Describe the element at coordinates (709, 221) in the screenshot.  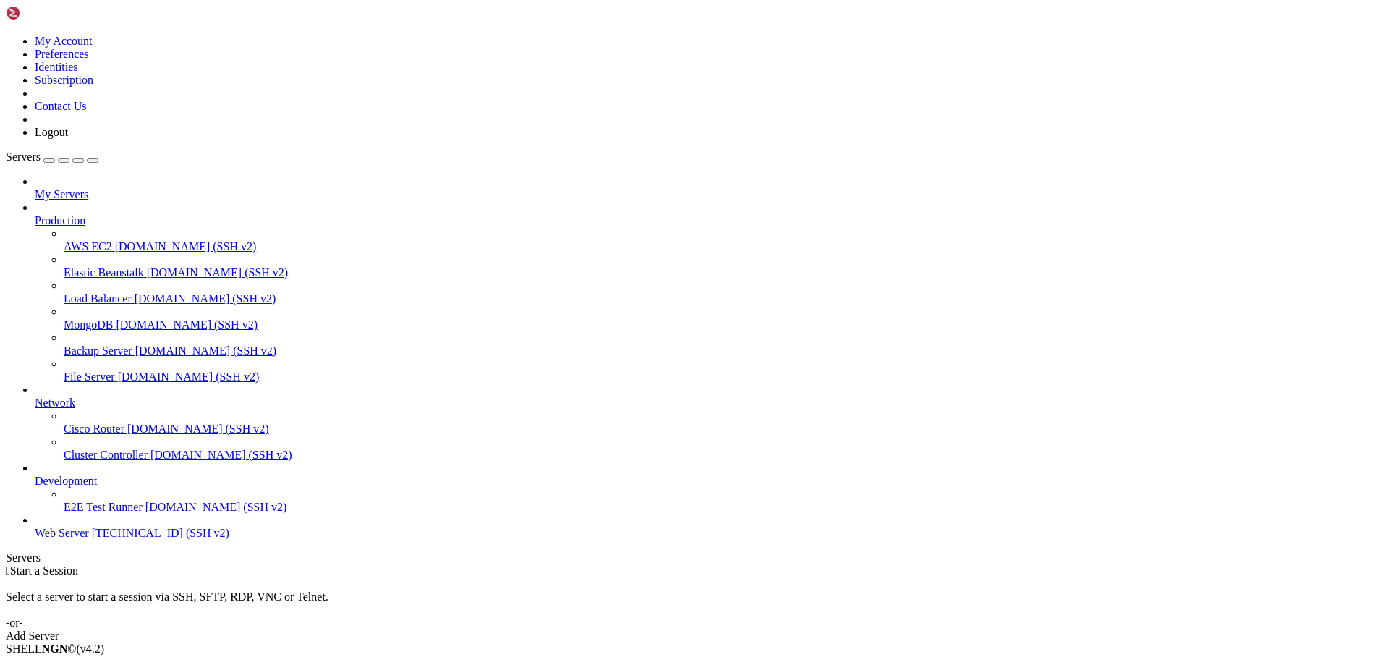
I see `a: Production` at that location.